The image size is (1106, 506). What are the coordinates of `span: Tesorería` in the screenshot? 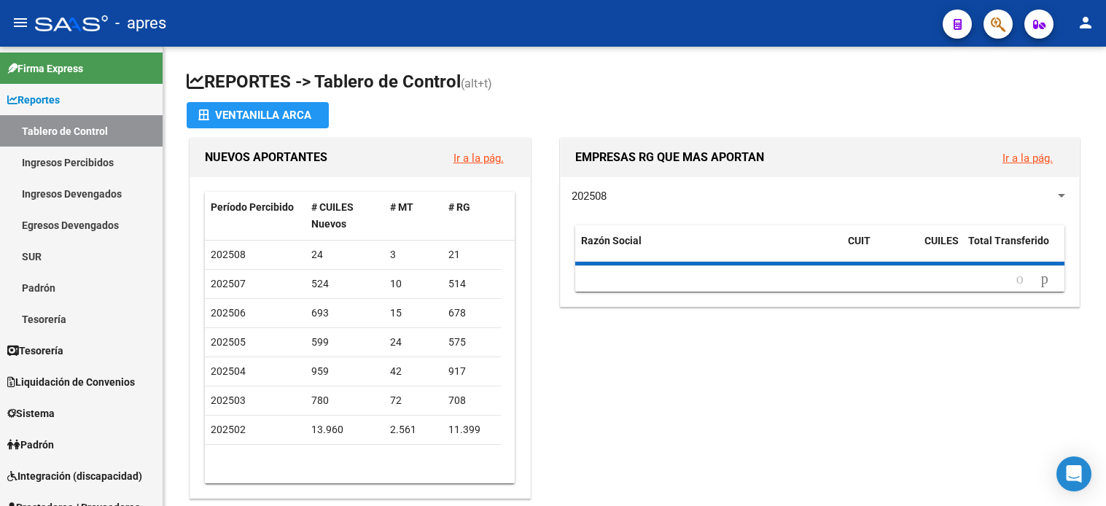 It's located at (35, 351).